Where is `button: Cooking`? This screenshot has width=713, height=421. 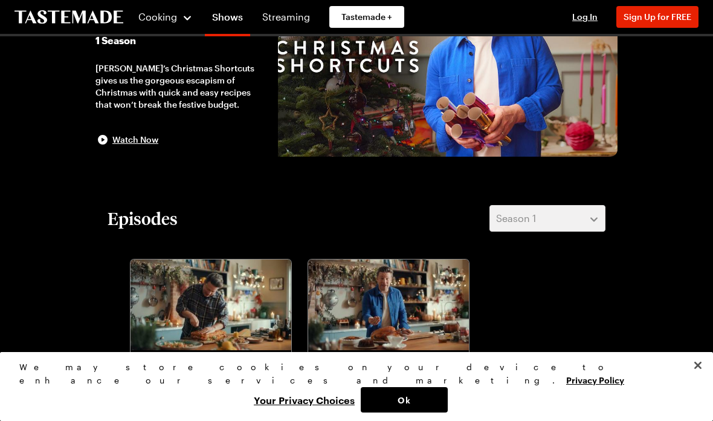 button: Cooking is located at coordinates (165, 17).